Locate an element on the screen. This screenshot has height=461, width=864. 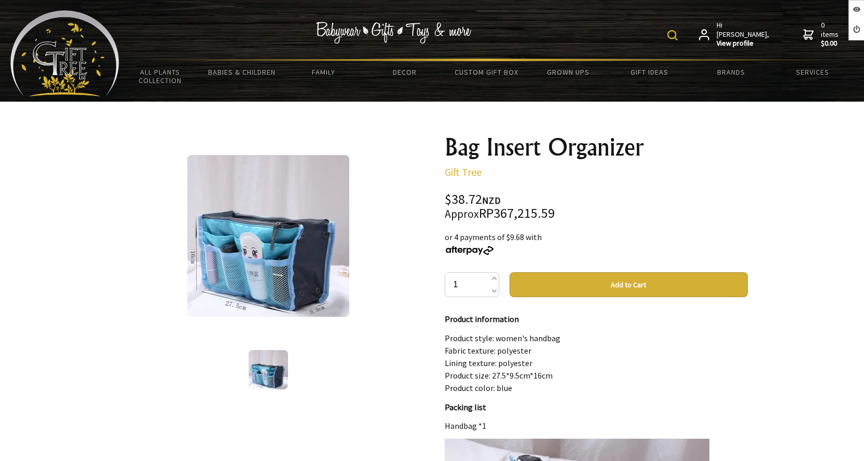
p: Product style: women's handbag Fabric texture: polyester Lining texture: polyester Product size: ... is located at coordinates (596, 363).